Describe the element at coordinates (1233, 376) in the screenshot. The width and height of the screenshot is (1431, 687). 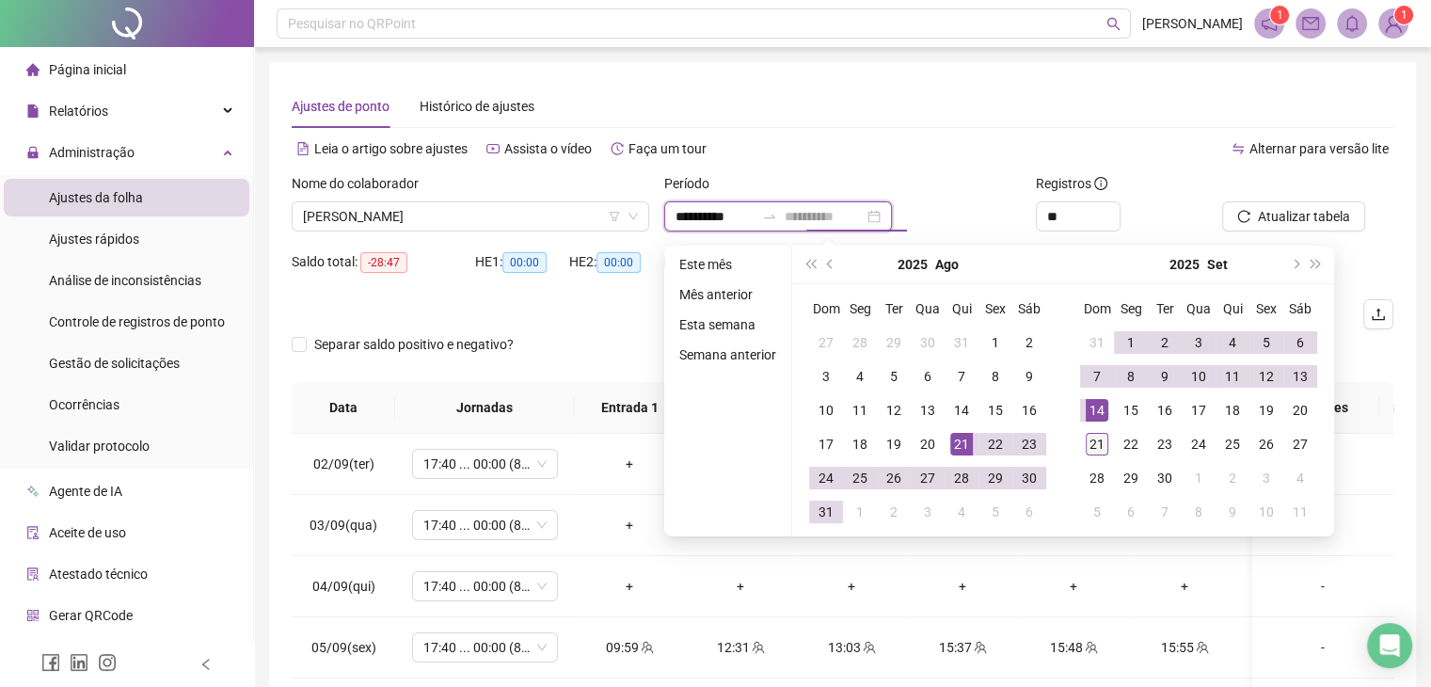
I see `td: 2025-09-11` at that location.